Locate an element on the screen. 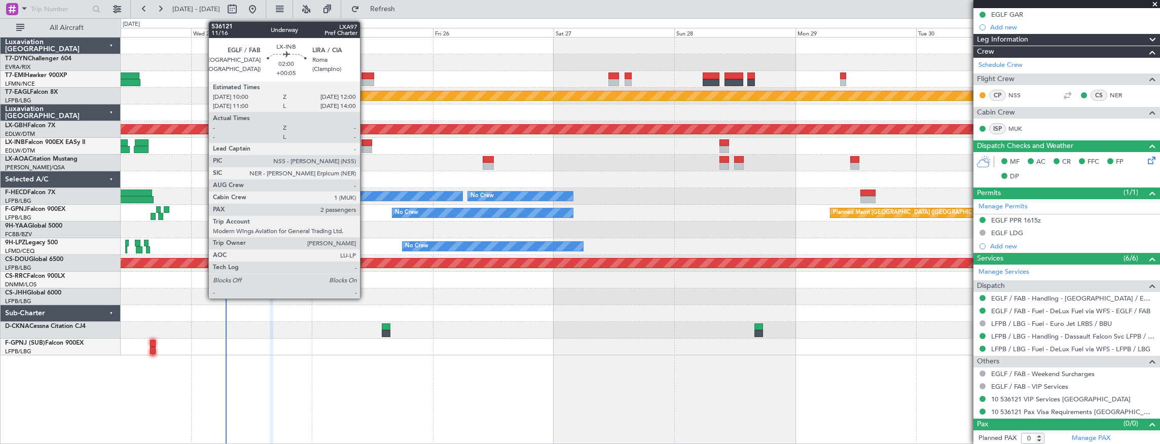  span: All Aircraft is located at coordinates (66, 28).